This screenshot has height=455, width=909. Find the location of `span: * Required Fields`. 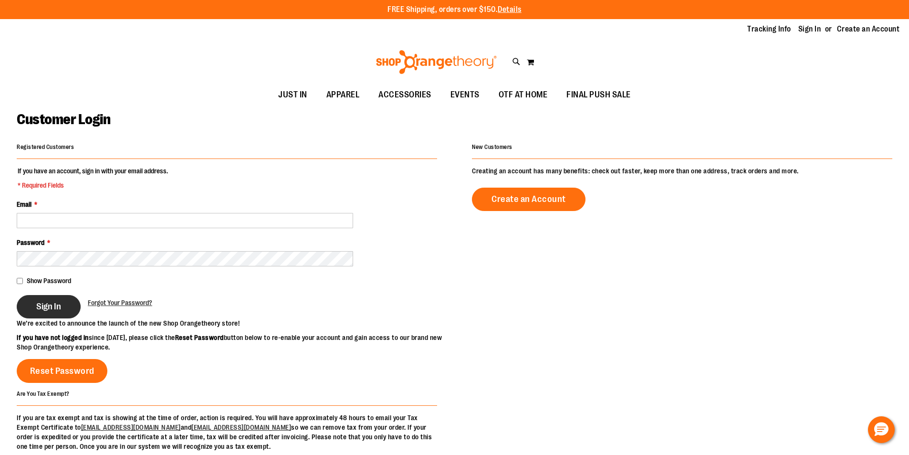

span: * Required Fields is located at coordinates (93, 185).